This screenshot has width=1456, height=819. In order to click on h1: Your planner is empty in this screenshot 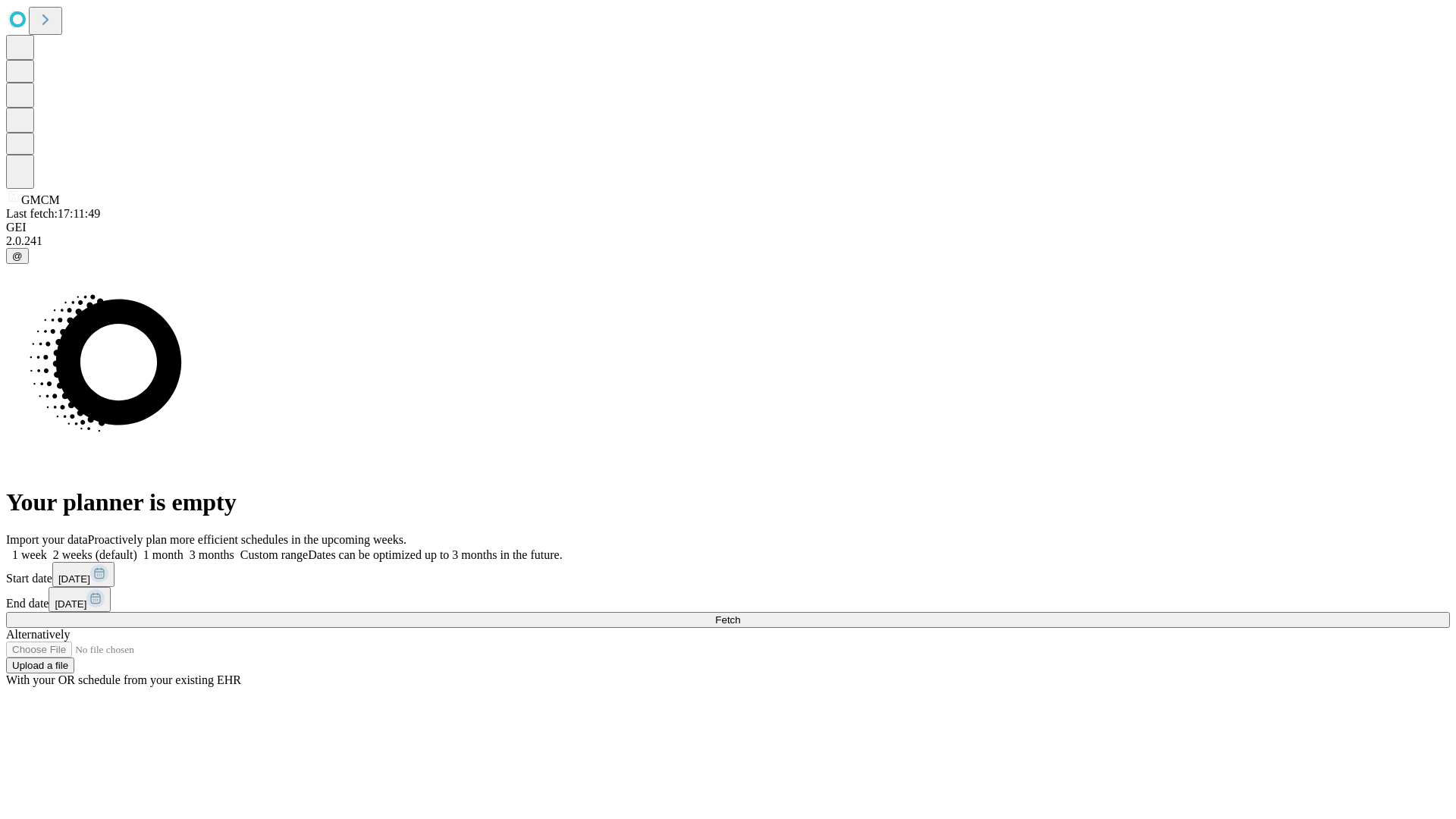, I will do `click(728, 502)`.